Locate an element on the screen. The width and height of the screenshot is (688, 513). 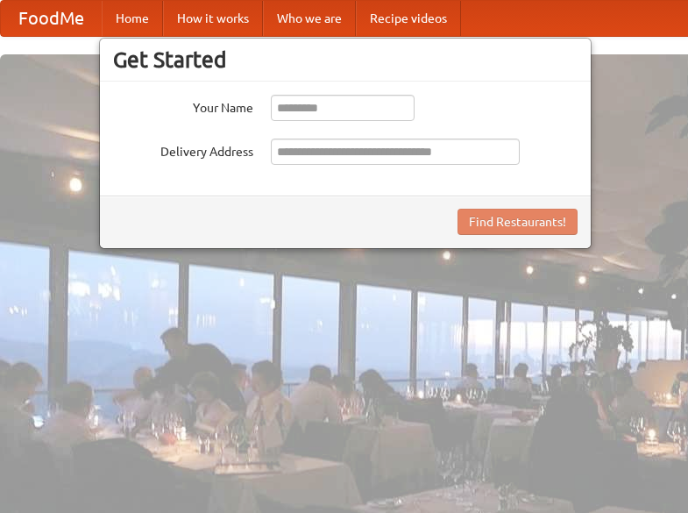
a: Home is located at coordinates (132, 18).